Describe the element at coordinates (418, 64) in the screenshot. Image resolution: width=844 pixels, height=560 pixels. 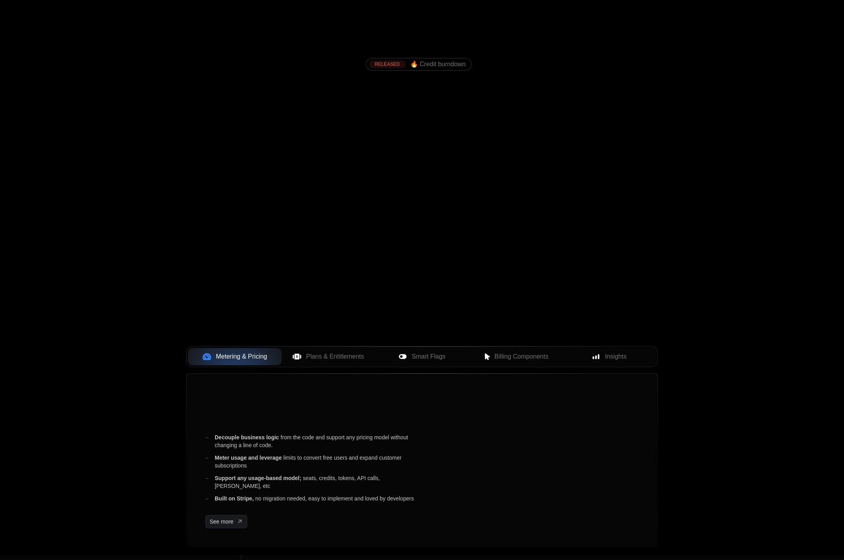
I see `a: [object Object],[object Object]` at that location.